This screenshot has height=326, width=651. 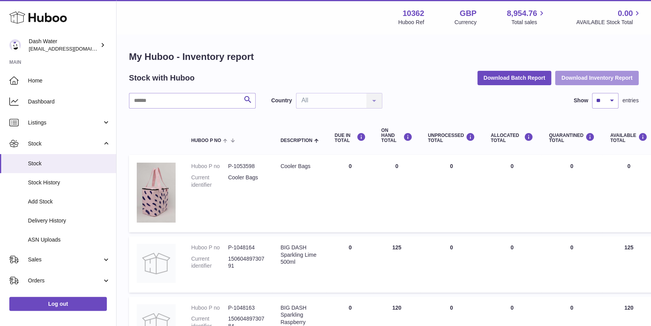 I want to click on span: Add Stock, so click(x=69, y=201).